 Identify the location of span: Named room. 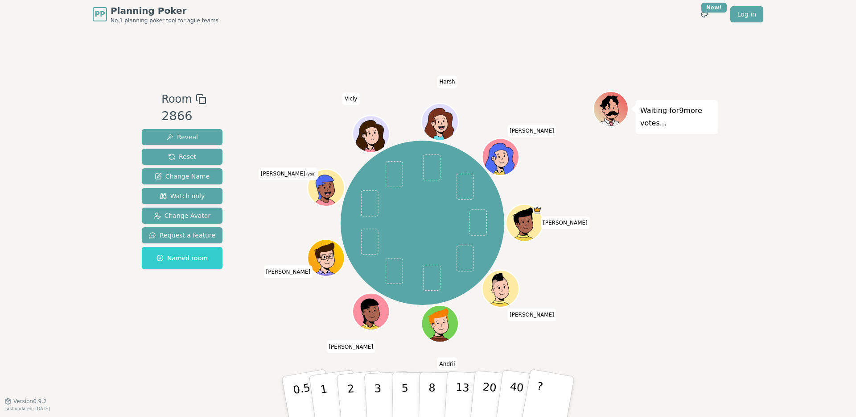
(182, 258).